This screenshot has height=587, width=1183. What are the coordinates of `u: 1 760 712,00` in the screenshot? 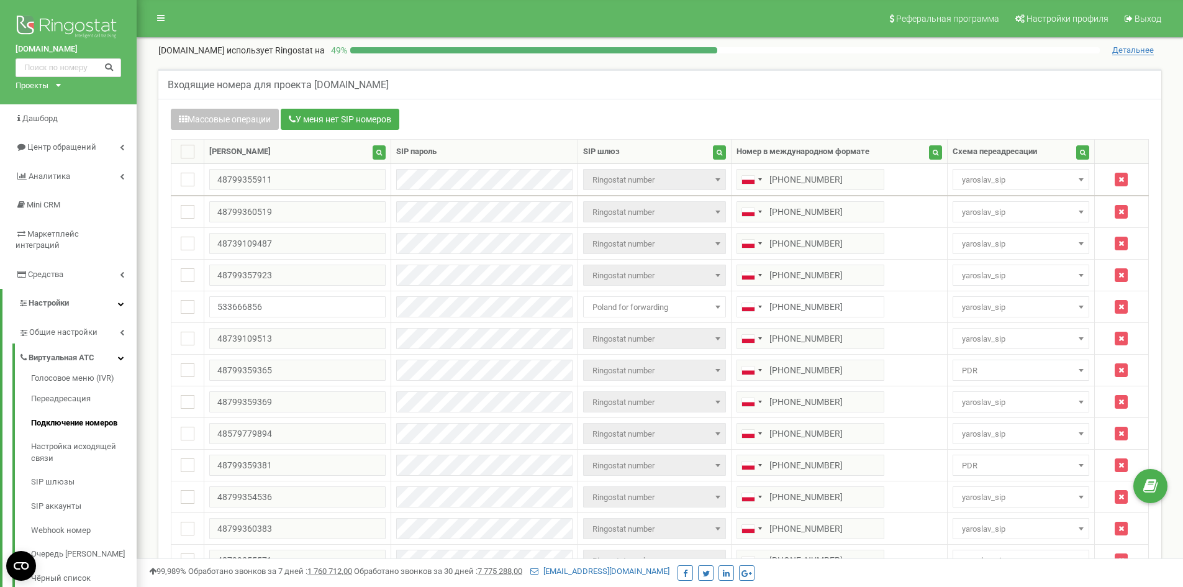 It's located at (330, 571).